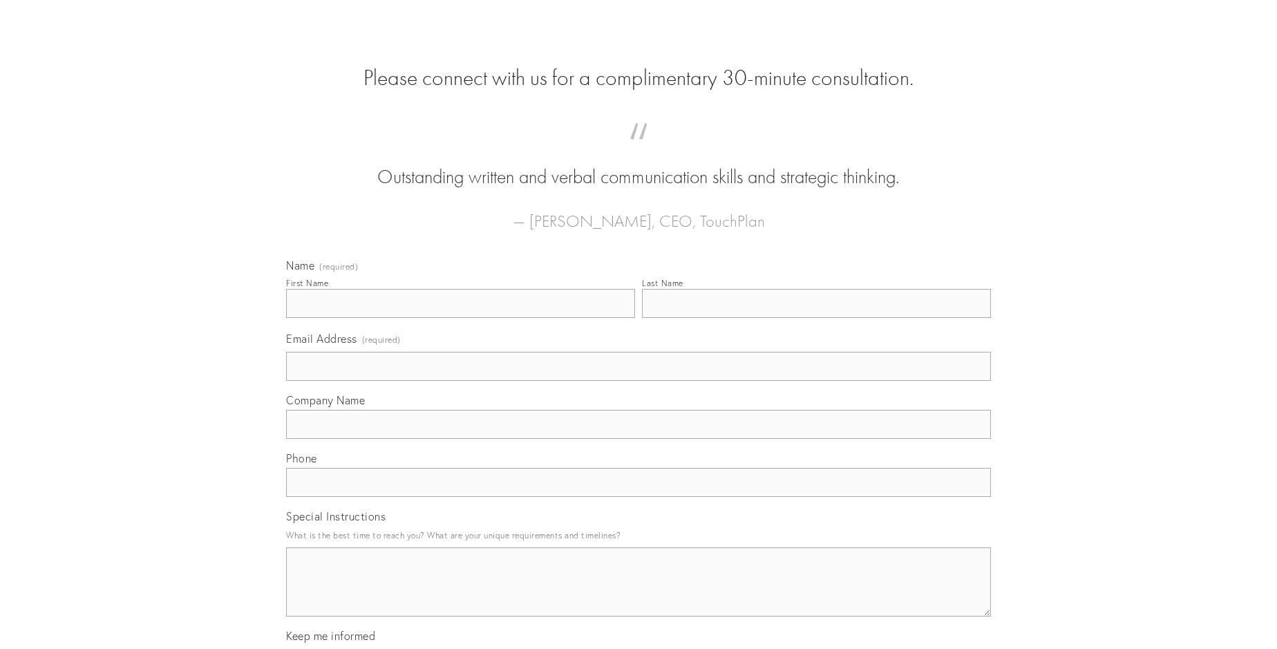 This screenshot has height=649, width=1277. Describe the element at coordinates (300, 265) in the screenshot. I see `span: Name` at that location.